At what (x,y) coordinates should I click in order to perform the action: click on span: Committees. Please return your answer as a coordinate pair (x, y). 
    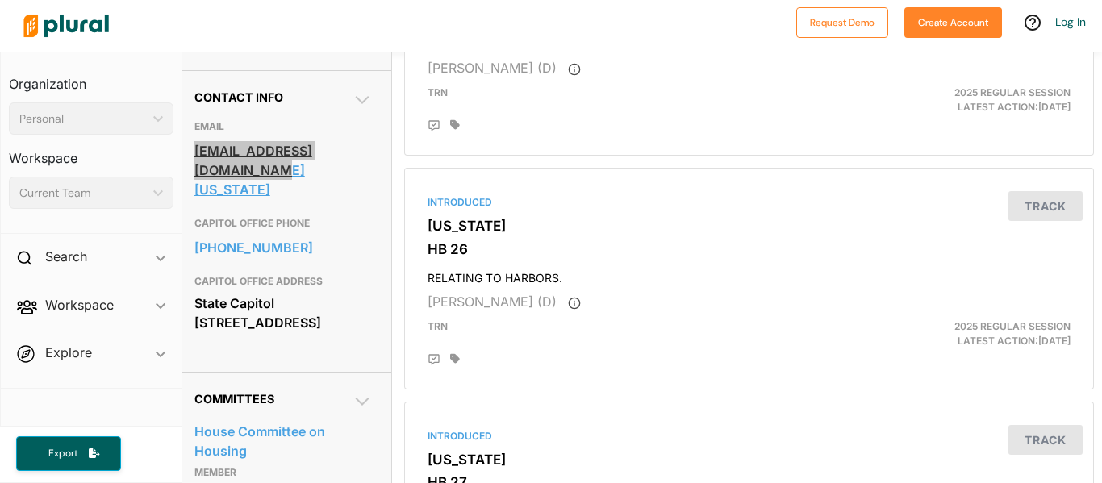
    Looking at the image, I should click on (234, 398).